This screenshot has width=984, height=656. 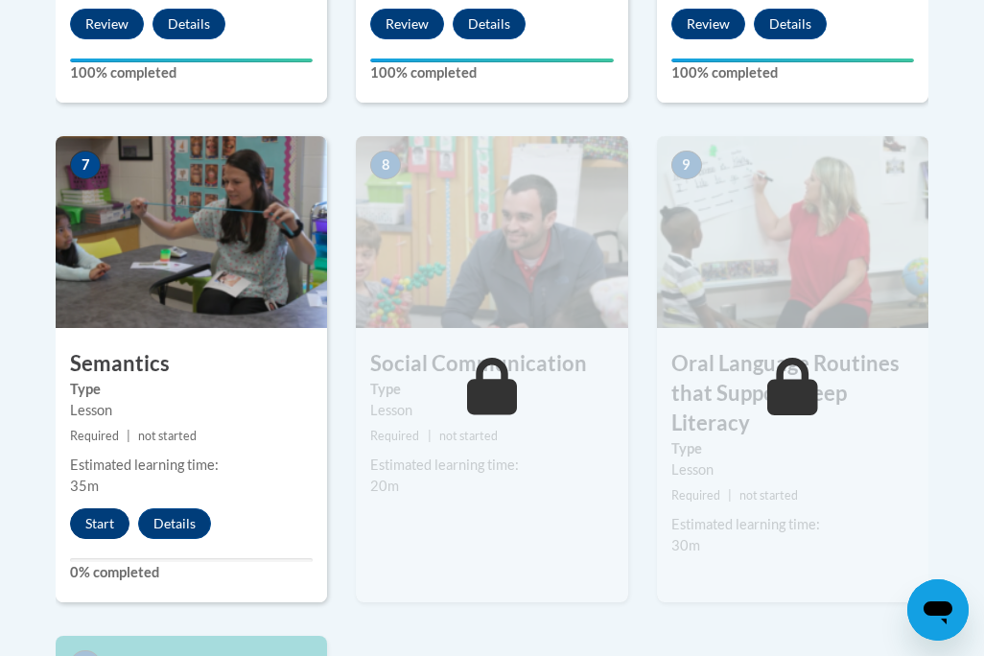 What do you see at coordinates (191, 363) in the screenshot?
I see `h3: Semantics` at bounding box center [191, 363].